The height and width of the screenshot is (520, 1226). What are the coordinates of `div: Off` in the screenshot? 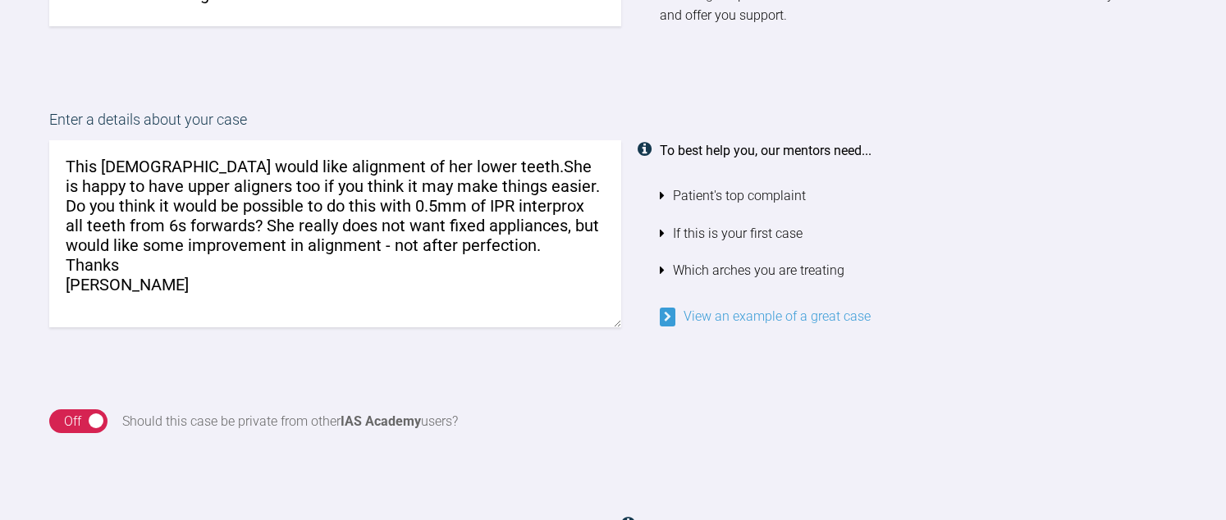 It's located at (72, 422).